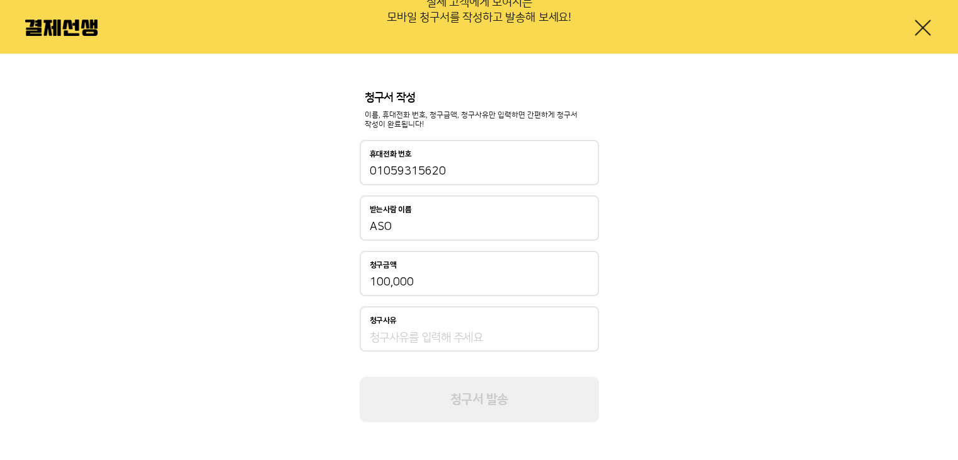  What do you see at coordinates (479, 171) in the screenshot?
I see `input: 휴대전화 번호` at bounding box center [479, 171].